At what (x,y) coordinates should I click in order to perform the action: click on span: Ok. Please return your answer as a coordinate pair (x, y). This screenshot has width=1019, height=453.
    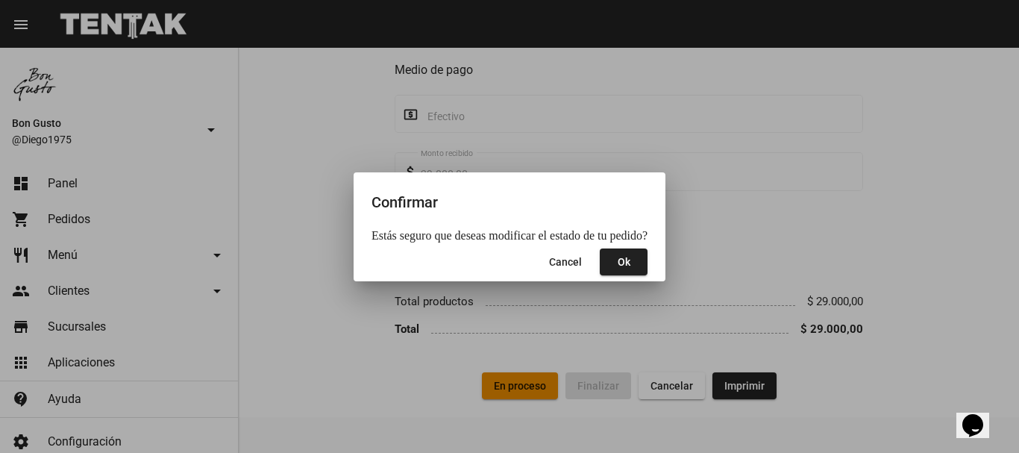
    Looking at the image, I should click on (624, 262).